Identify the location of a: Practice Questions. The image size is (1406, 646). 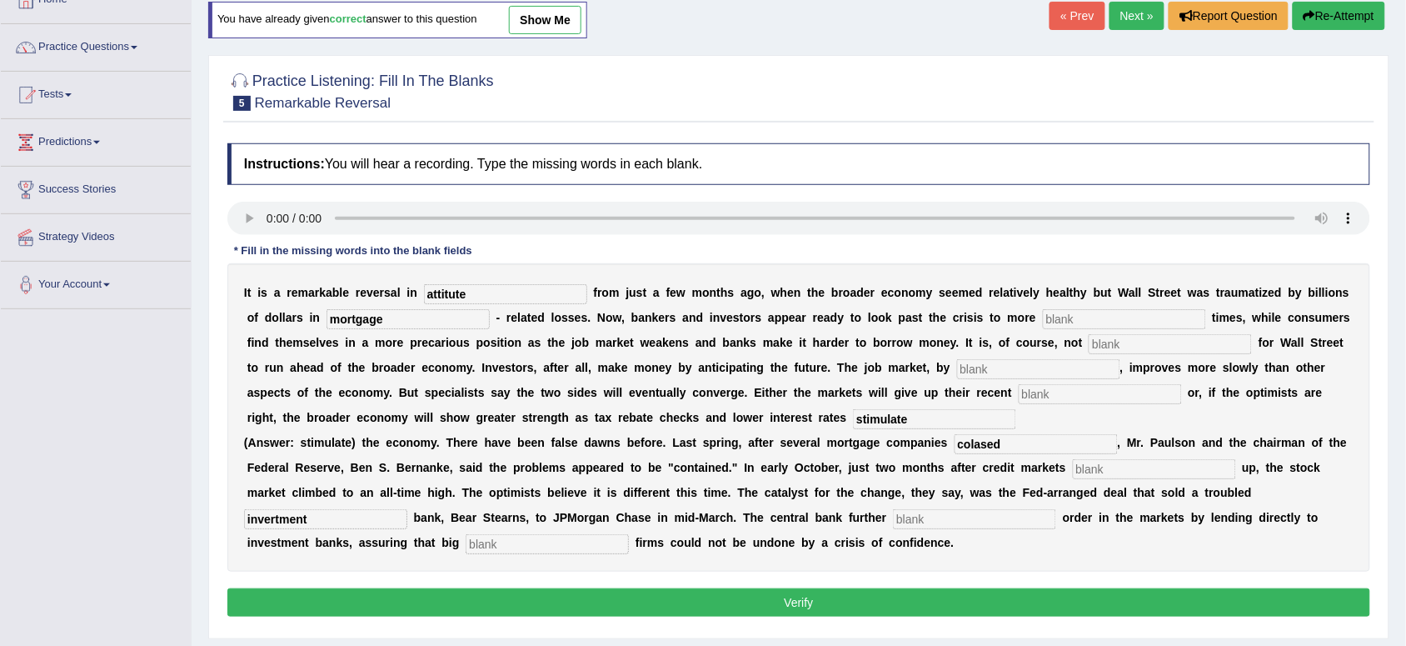
(96, 45).